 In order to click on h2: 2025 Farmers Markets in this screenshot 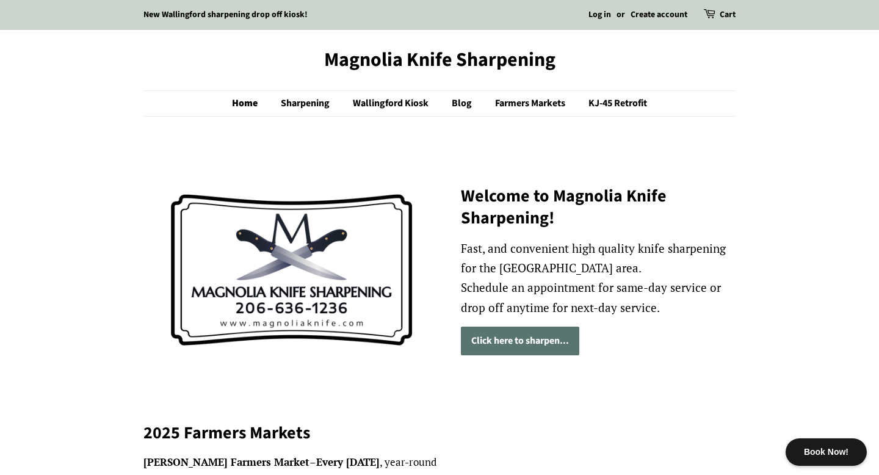, I will do `click(439, 433)`.